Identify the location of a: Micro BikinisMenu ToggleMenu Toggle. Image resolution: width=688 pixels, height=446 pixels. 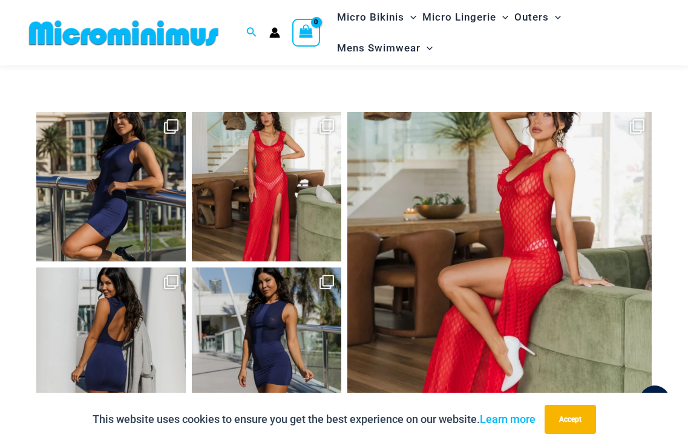
(376, 17).